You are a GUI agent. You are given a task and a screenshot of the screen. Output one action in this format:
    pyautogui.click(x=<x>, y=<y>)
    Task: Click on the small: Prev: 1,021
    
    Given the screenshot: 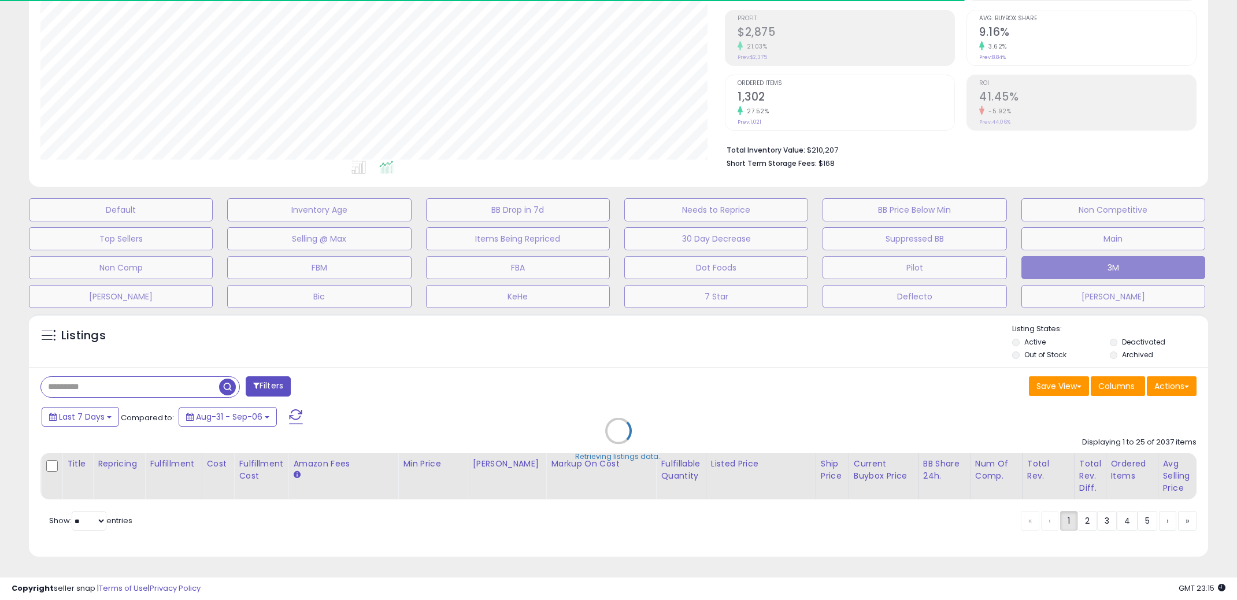 What is the action you would take?
    pyautogui.click(x=749, y=122)
    